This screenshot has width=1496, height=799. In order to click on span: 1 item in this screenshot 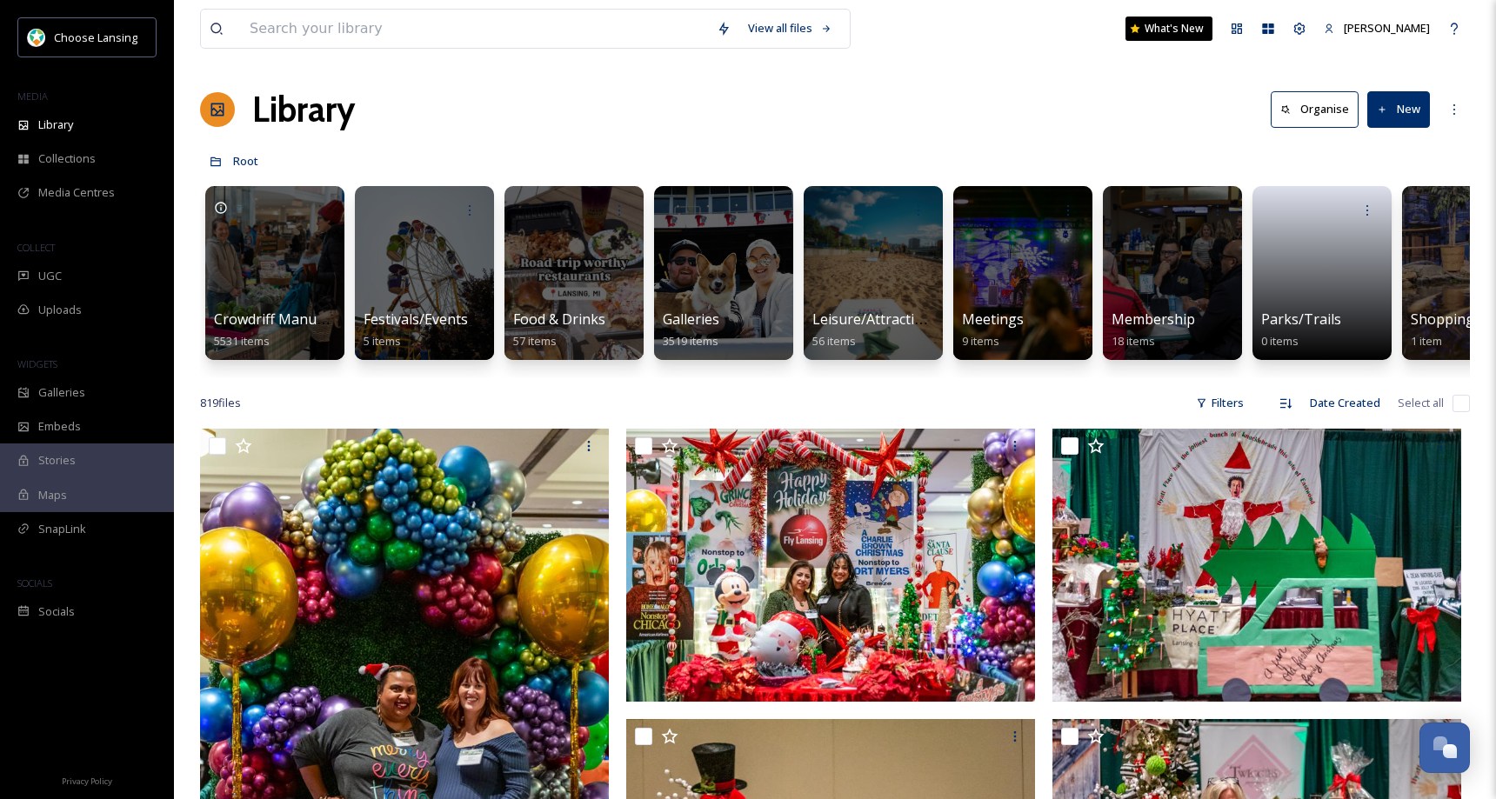, I will do `click(1426, 341)`.